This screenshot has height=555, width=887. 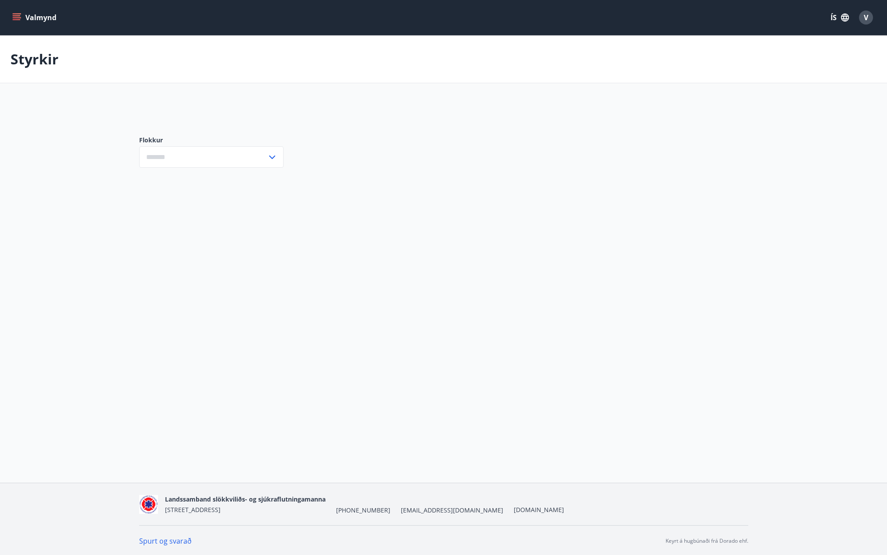 I want to click on a: Spurt og svarað, so click(x=165, y=541).